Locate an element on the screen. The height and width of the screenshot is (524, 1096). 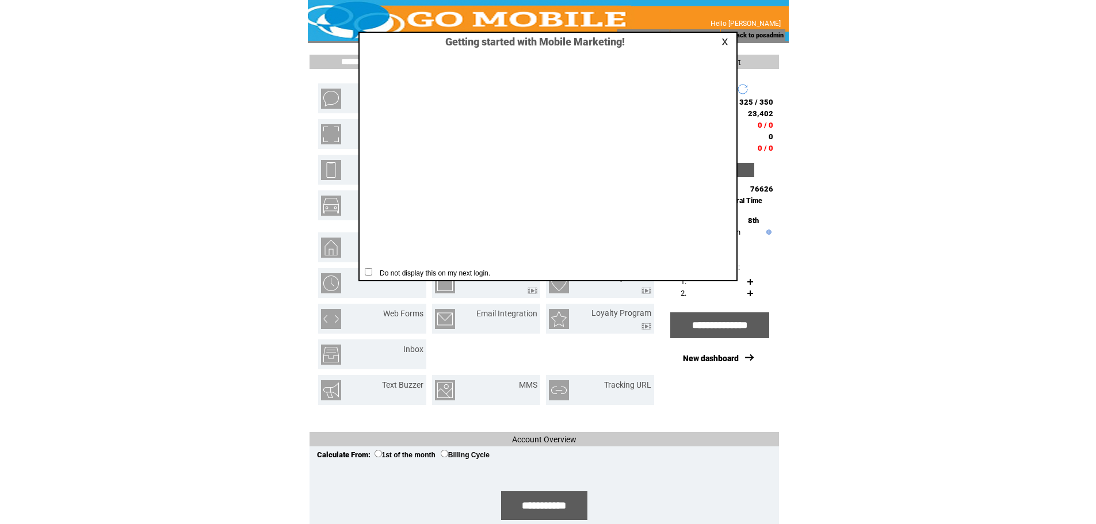
img: email-integration.png is located at coordinates (445, 319).